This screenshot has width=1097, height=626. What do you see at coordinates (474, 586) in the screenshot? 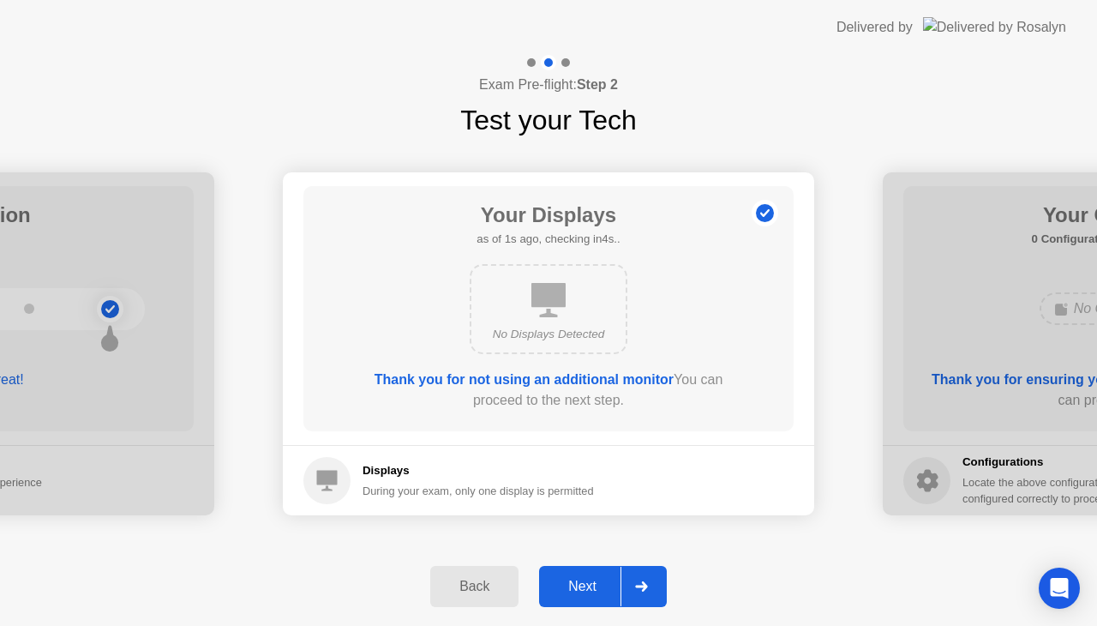
I see `button: Back` at bounding box center [474, 586].